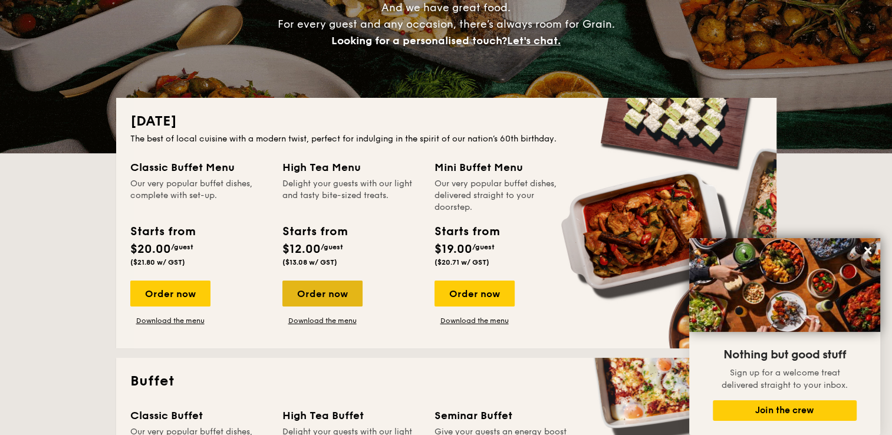  I want to click on div: Mini Buffet Menu, so click(503, 167).